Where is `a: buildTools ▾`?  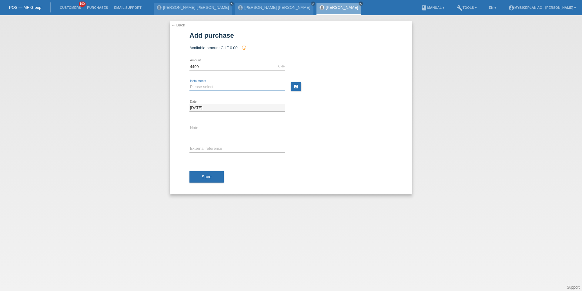 a: buildTools ▾ is located at coordinates (467, 8).